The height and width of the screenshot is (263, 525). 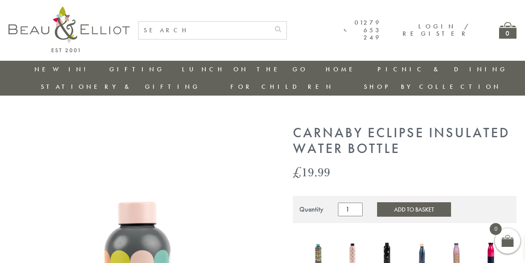 What do you see at coordinates (137, 69) in the screenshot?
I see `a: Gifting` at bounding box center [137, 69].